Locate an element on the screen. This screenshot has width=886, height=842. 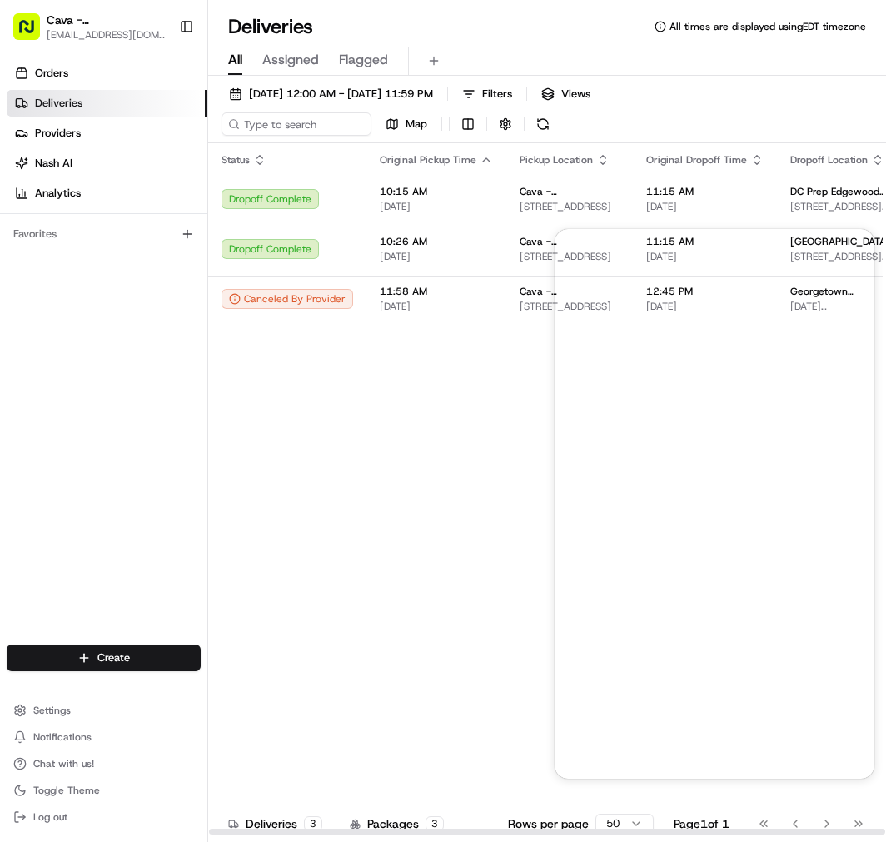
div: Page 1 of 1 is located at coordinates (701, 823).